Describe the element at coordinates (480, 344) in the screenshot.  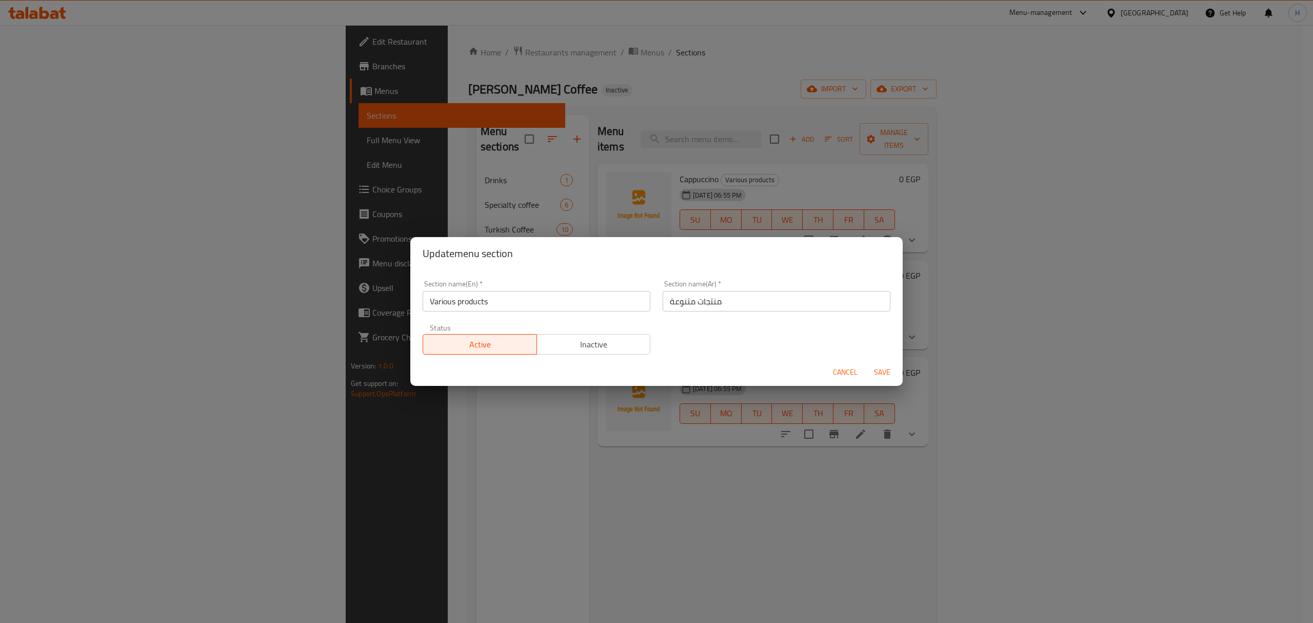
I see `span: Active` at that location.